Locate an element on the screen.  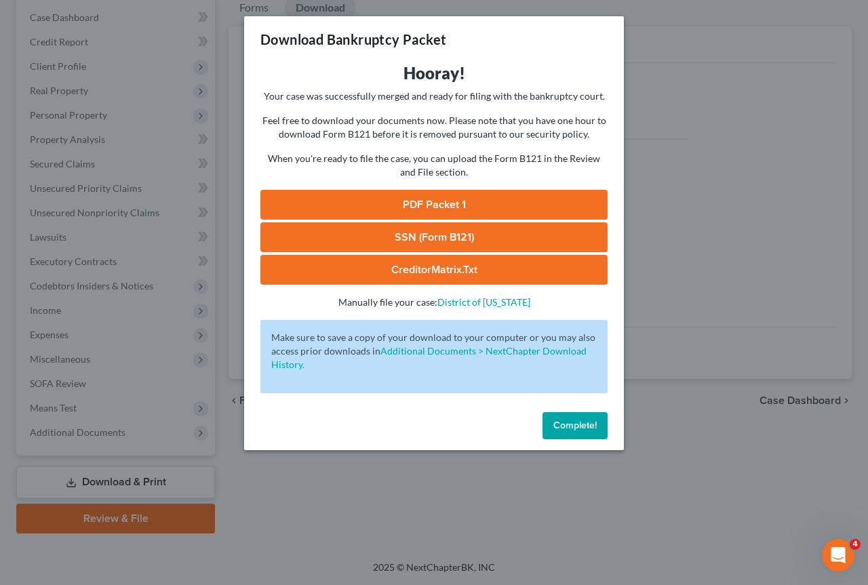
a: SSN (Form B121) is located at coordinates (434, 237).